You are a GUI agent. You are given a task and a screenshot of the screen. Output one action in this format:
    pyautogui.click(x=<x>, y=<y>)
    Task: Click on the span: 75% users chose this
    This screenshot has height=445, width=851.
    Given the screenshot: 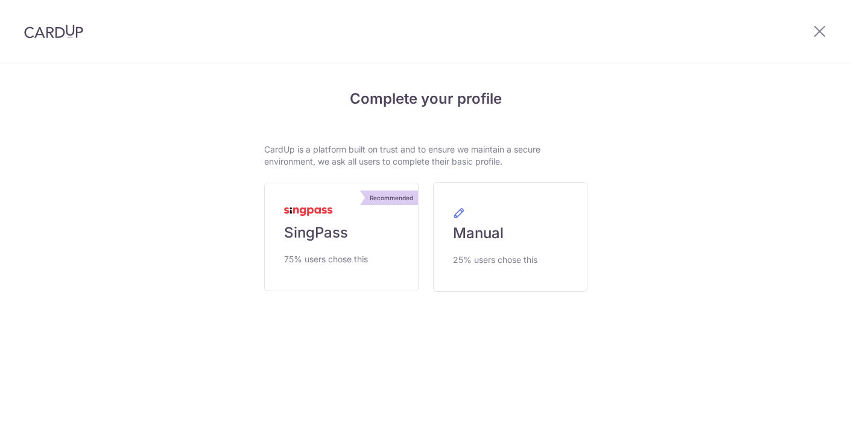 What is the action you would take?
    pyautogui.click(x=326, y=259)
    